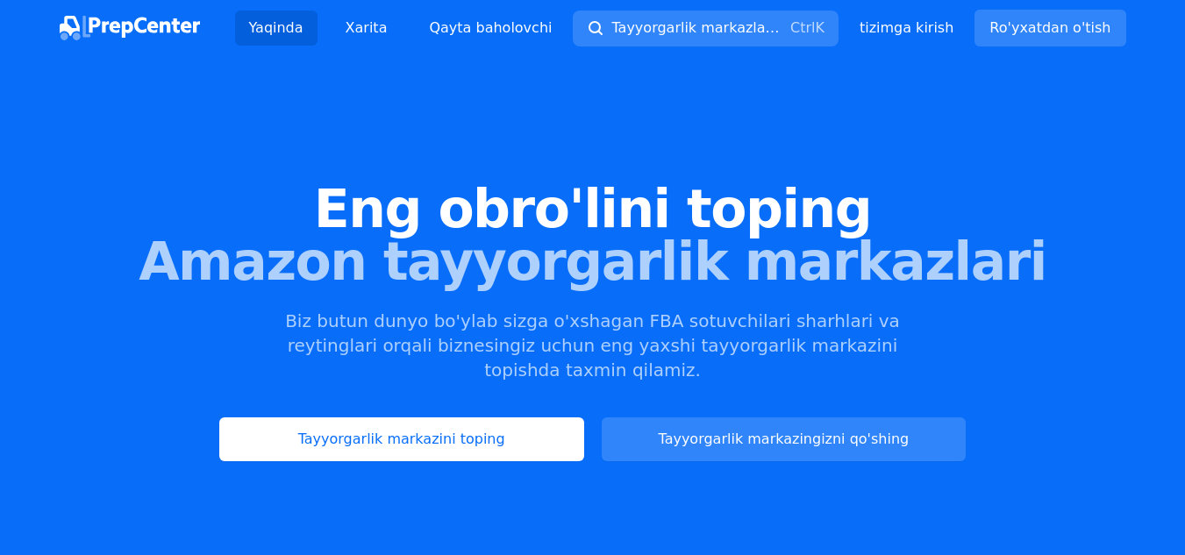 The height and width of the screenshot is (555, 1185). I want to click on font: tizimga kirish, so click(906, 27).